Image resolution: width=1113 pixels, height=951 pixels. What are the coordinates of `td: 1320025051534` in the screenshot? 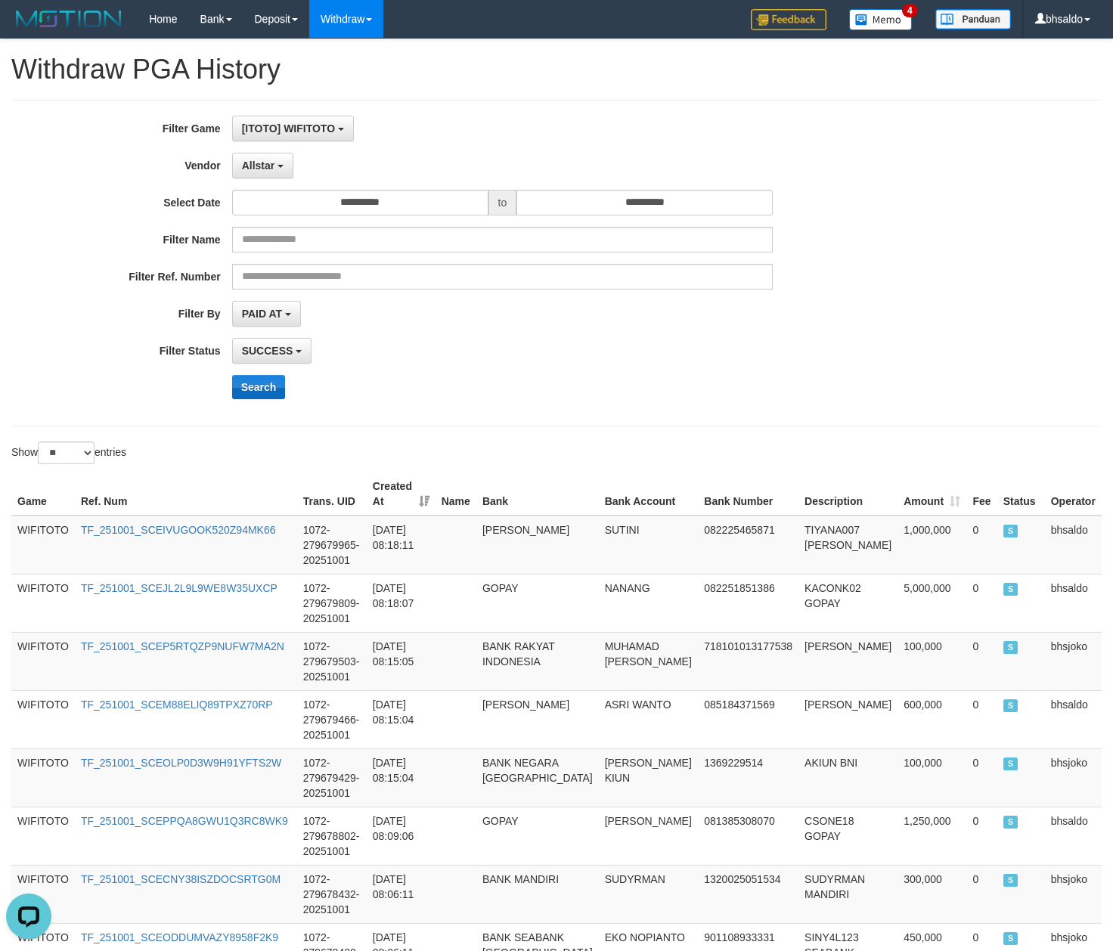 It's located at (748, 894).